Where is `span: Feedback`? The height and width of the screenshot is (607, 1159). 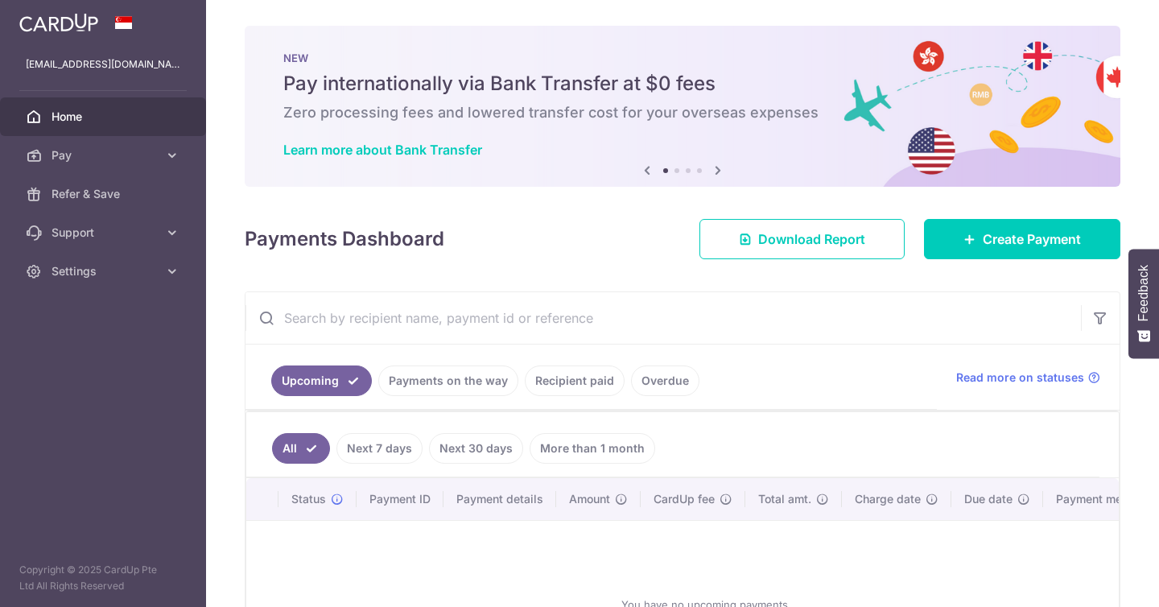 span: Feedback is located at coordinates (1144, 293).